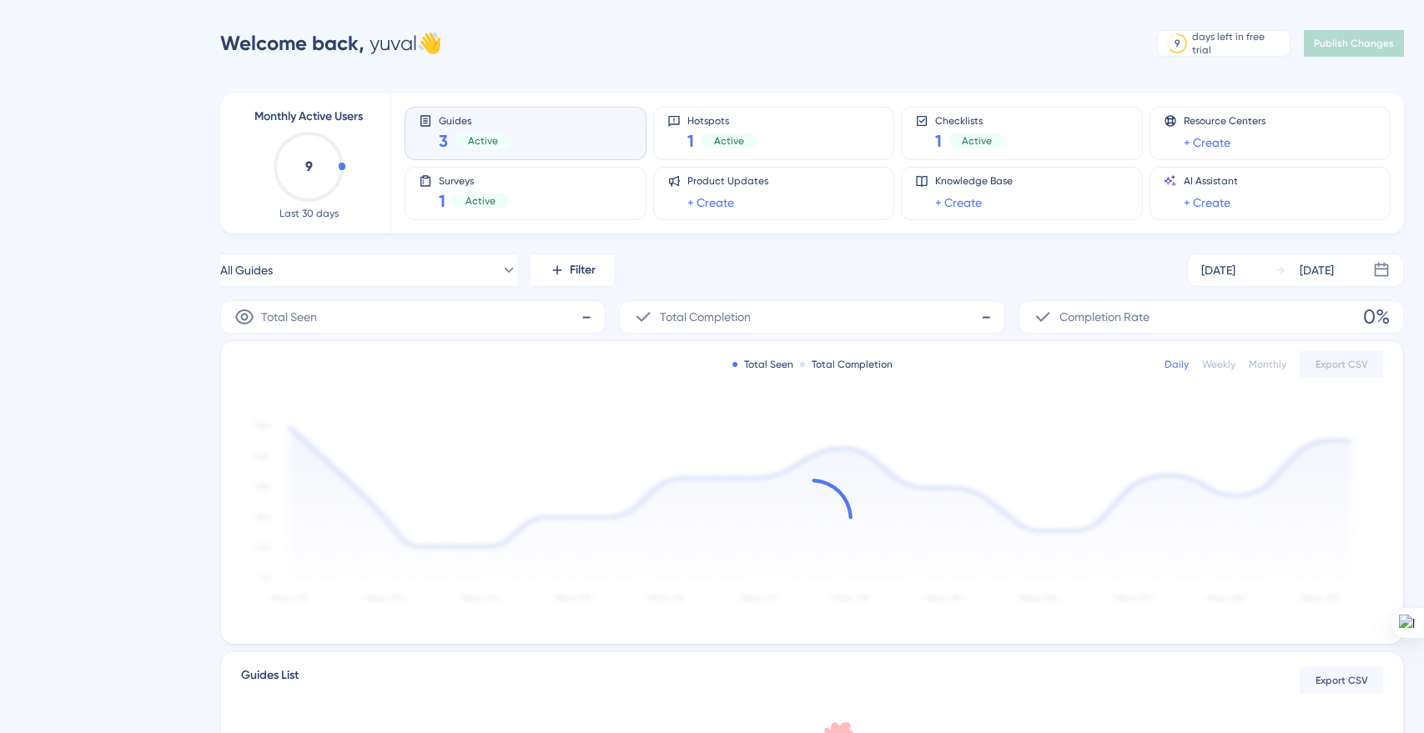 This screenshot has width=1424, height=733. What do you see at coordinates (1354, 43) in the screenshot?
I see `button: Publish Changes` at bounding box center [1354, 43].